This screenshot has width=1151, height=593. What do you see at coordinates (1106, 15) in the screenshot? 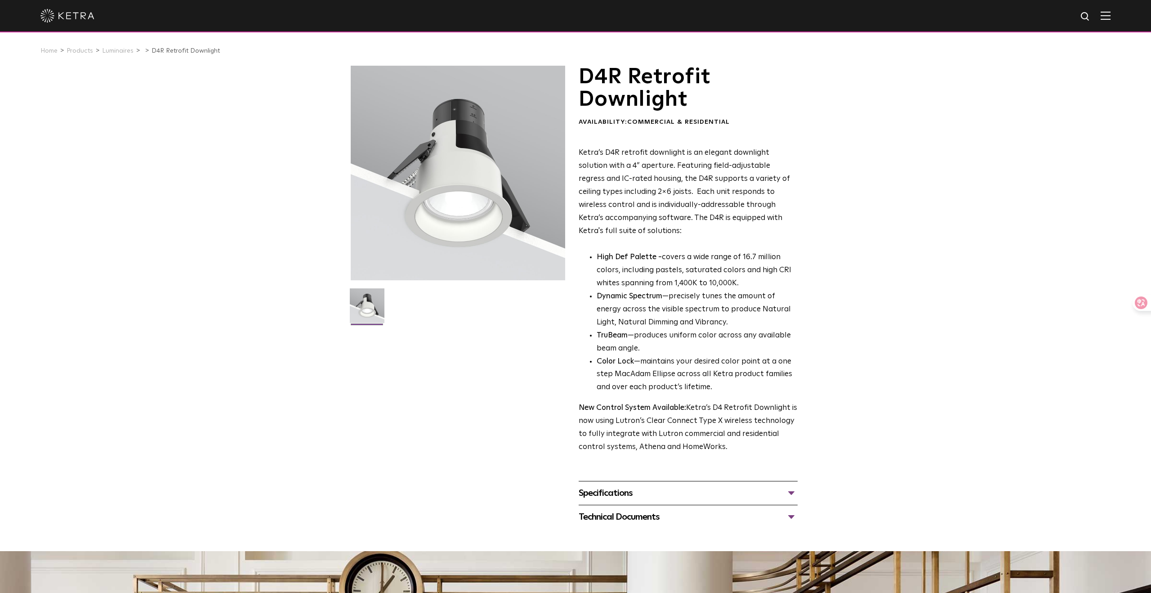
I see `img: Hamburger%20Nav.svg` at bounding box center [1106, 15].